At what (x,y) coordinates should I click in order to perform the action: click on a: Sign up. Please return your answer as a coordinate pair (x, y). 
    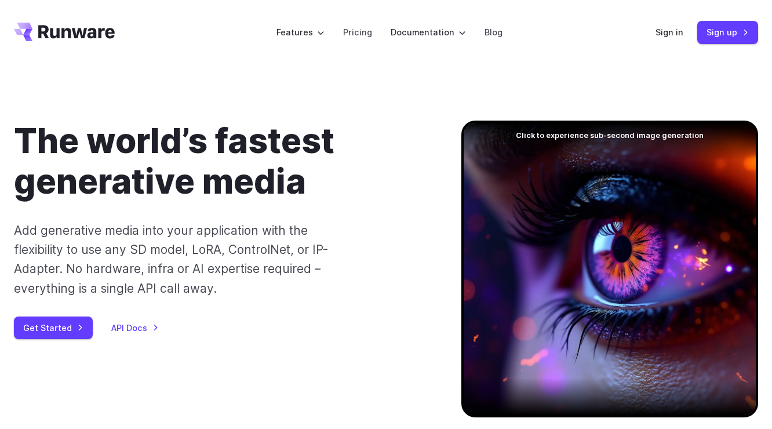
    Looking at the image, I should click on (727, 32).